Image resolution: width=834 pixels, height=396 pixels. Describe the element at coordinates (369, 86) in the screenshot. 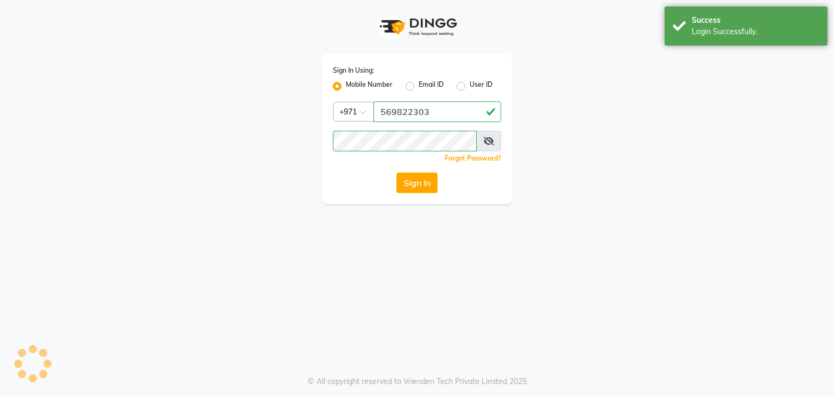

I see `label: Mobile Number` at that location.